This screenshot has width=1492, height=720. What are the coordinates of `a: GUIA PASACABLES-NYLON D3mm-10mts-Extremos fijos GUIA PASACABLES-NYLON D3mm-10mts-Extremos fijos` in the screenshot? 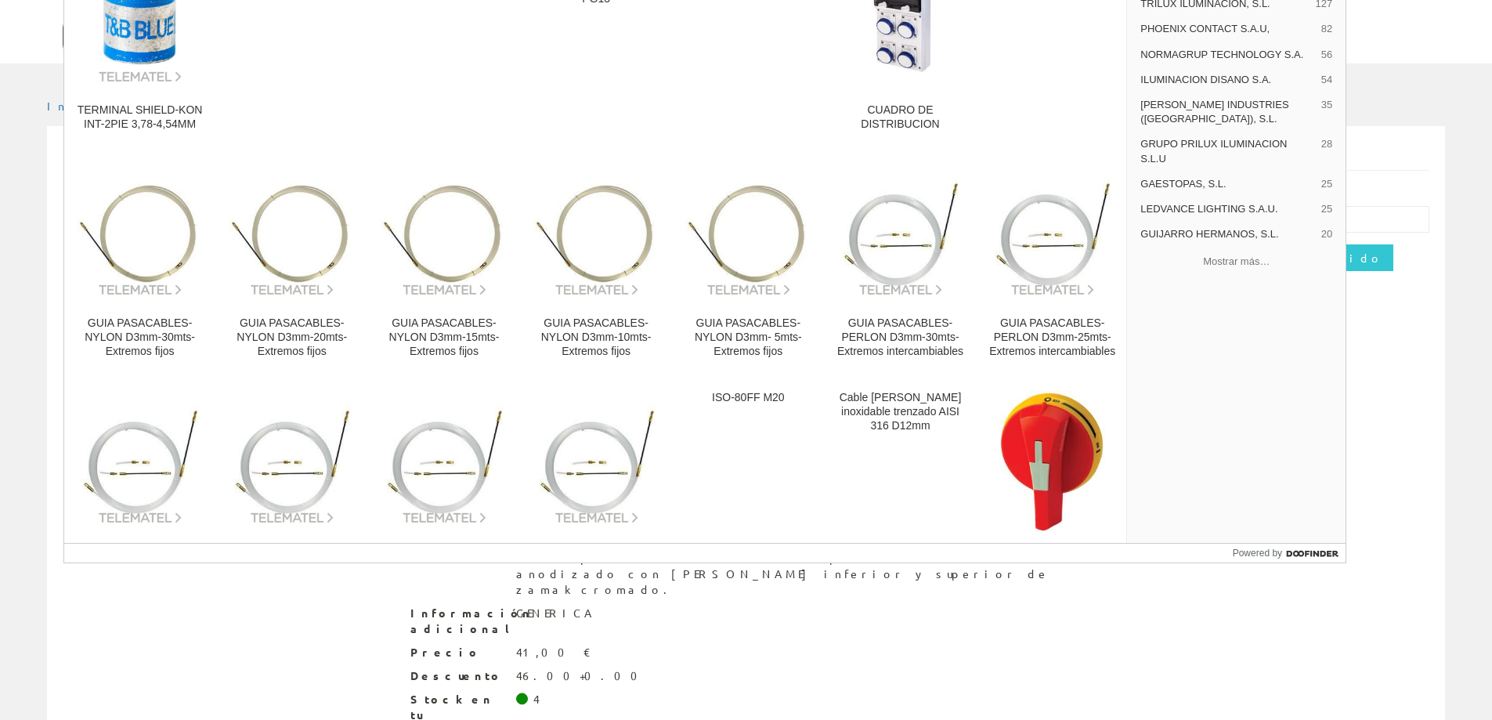 It's located at (596, 263).